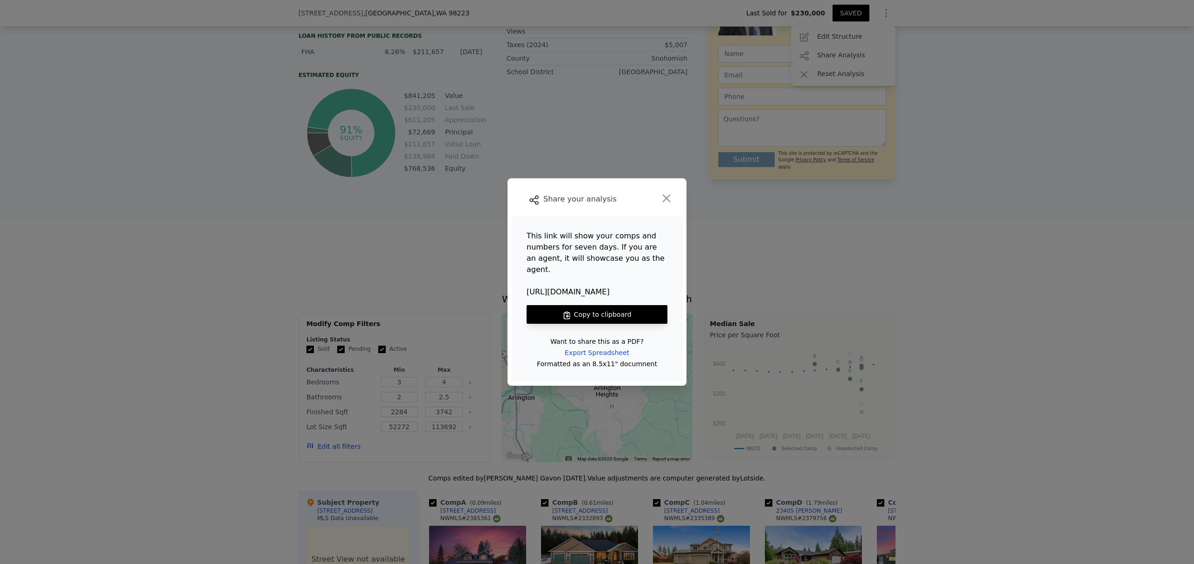  Describe the element at coordinates (597, 353) in the screenshot. I see `div: Export Spreadsheet` at that location.